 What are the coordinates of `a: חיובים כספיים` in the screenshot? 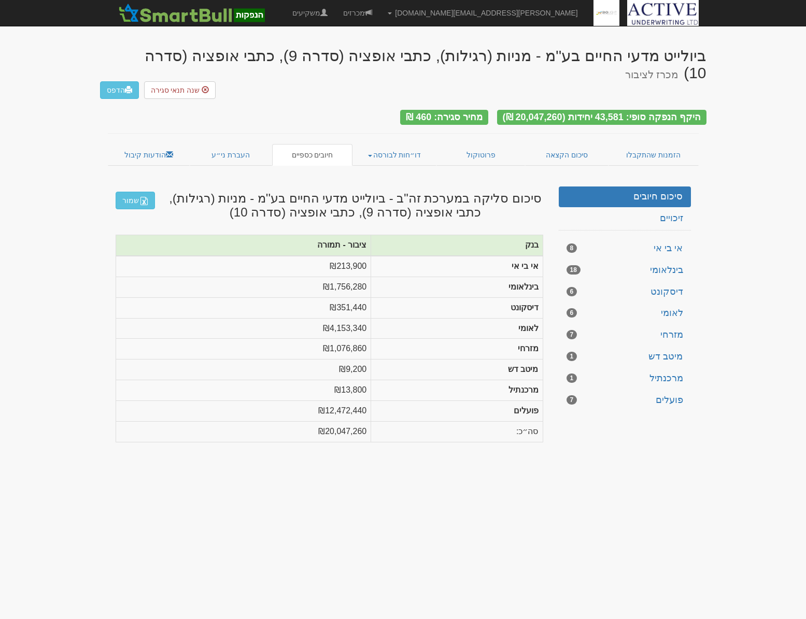 It's located at (313, 155).